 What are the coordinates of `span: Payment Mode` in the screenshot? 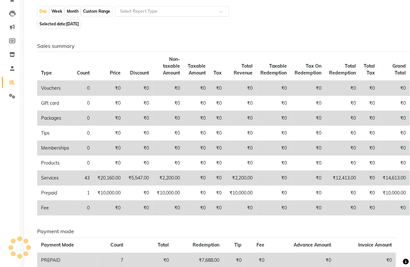 It's located at (57, 246).